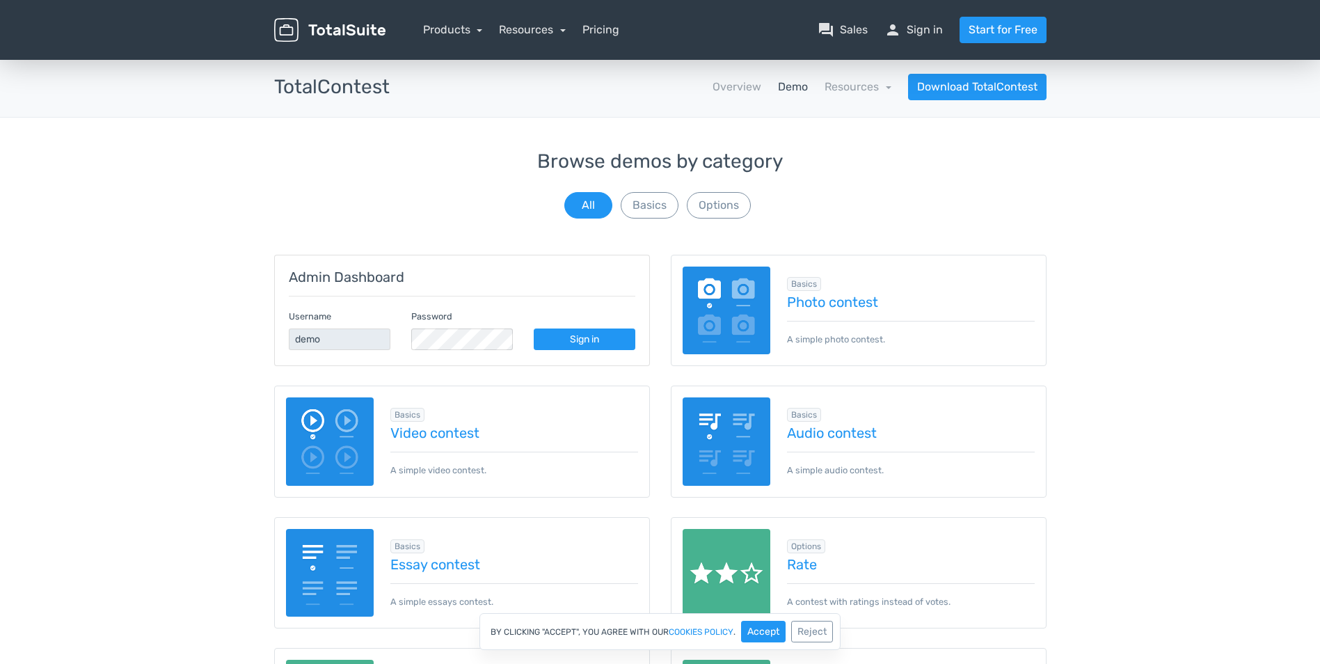  Describe the element at coordinates (330, 30) in the screenshot. I see `img: TotalSuite for WordPress` at that location.